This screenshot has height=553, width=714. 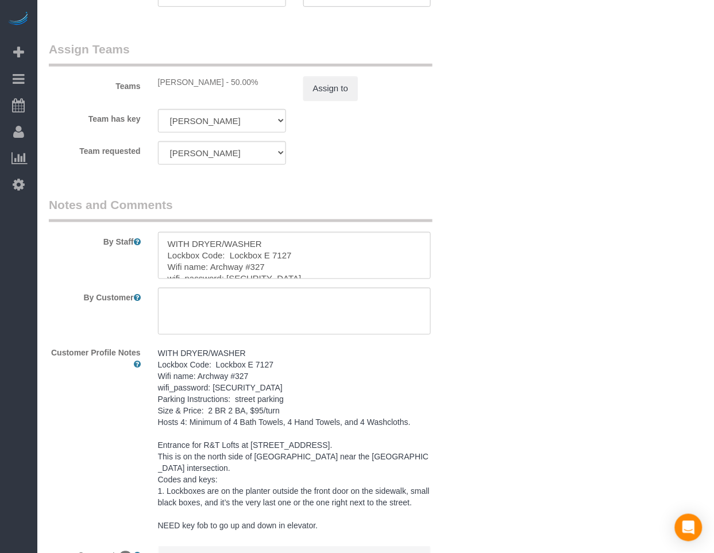 What do you see at coordinates (241, 209) in the screenshot?
I see `legend: Notes and Comments` at bounding box center [241, 209].